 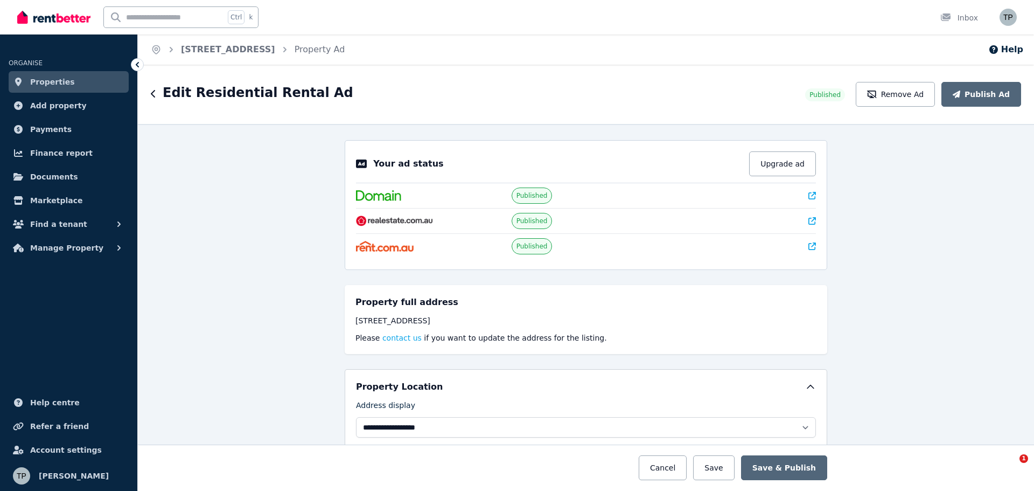 I want to click on span: 1, so click(x=1024, y=458).